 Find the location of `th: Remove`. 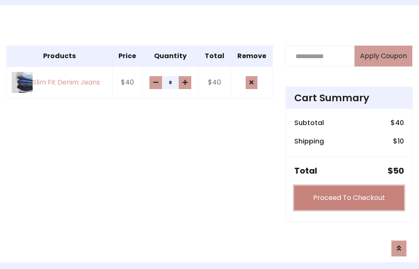

th: Remove is located at coordinates (251, 56).